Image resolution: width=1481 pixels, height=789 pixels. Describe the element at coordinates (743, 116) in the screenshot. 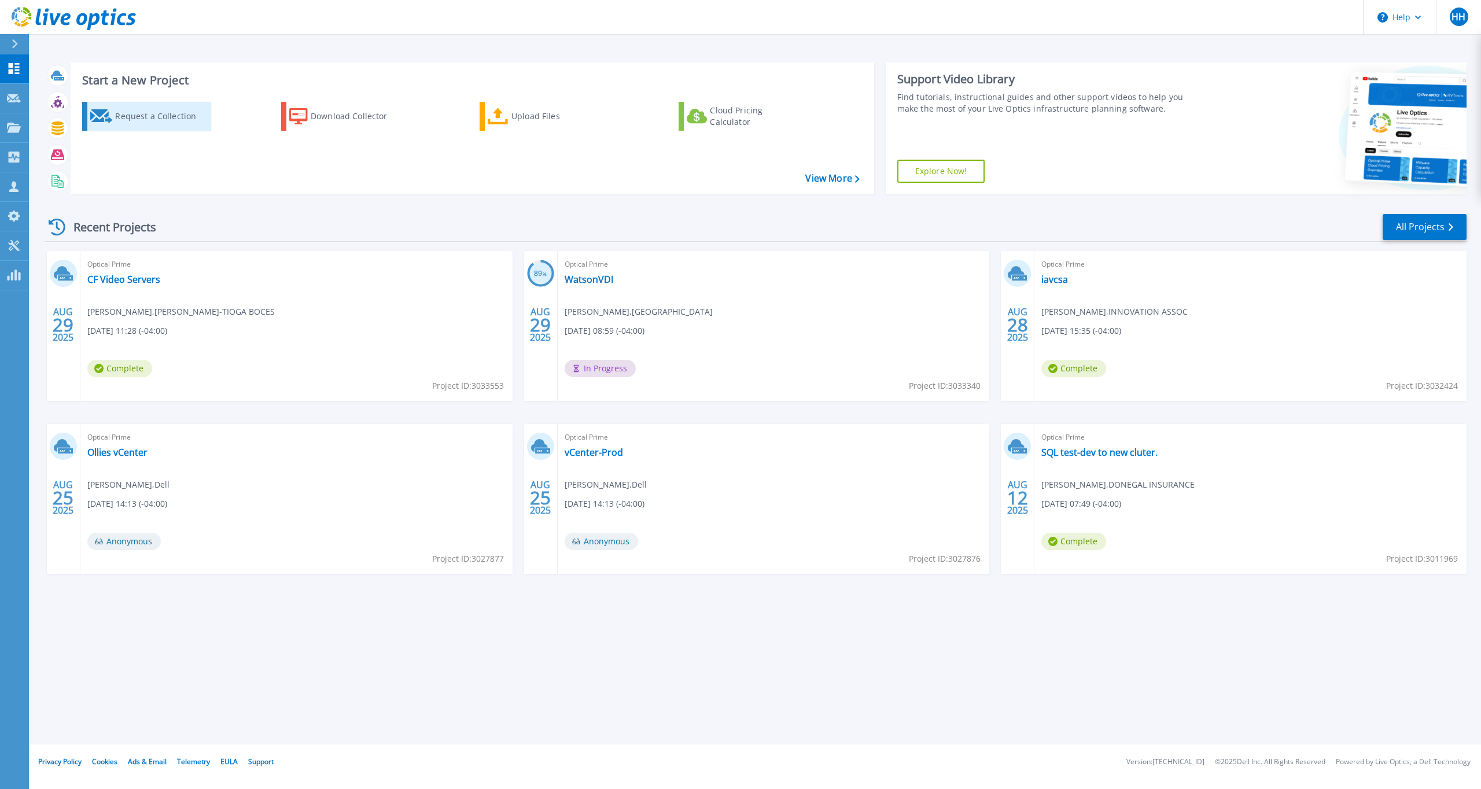

I see `a: Cloud Pricing Calculator` at that location.